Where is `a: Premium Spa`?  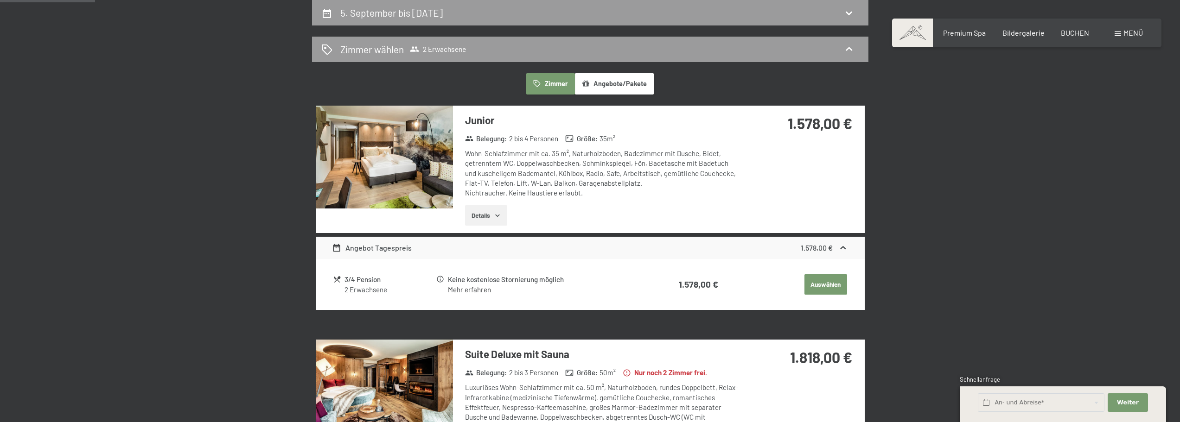
a: Premium Spa is located at coordinates (964, 32).